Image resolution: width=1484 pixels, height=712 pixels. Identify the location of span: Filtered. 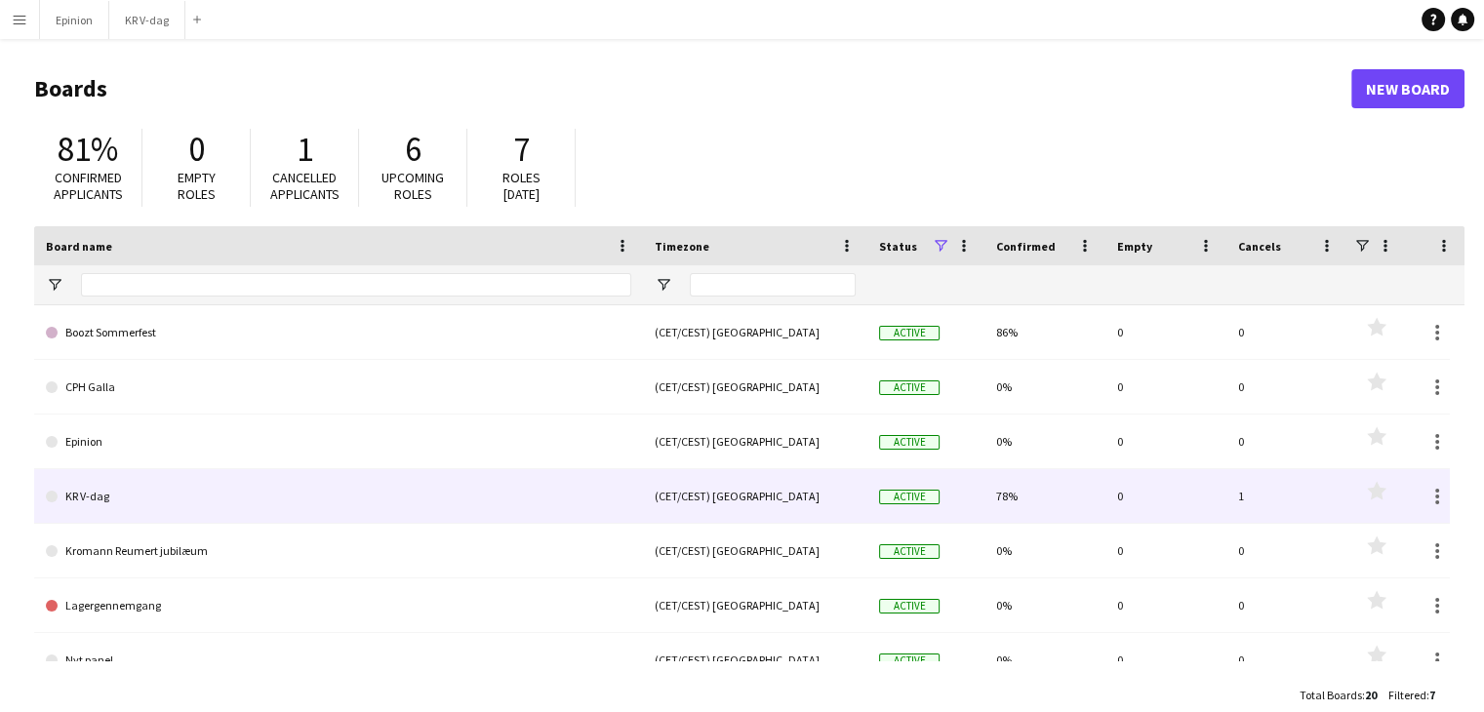
(1407, 695).